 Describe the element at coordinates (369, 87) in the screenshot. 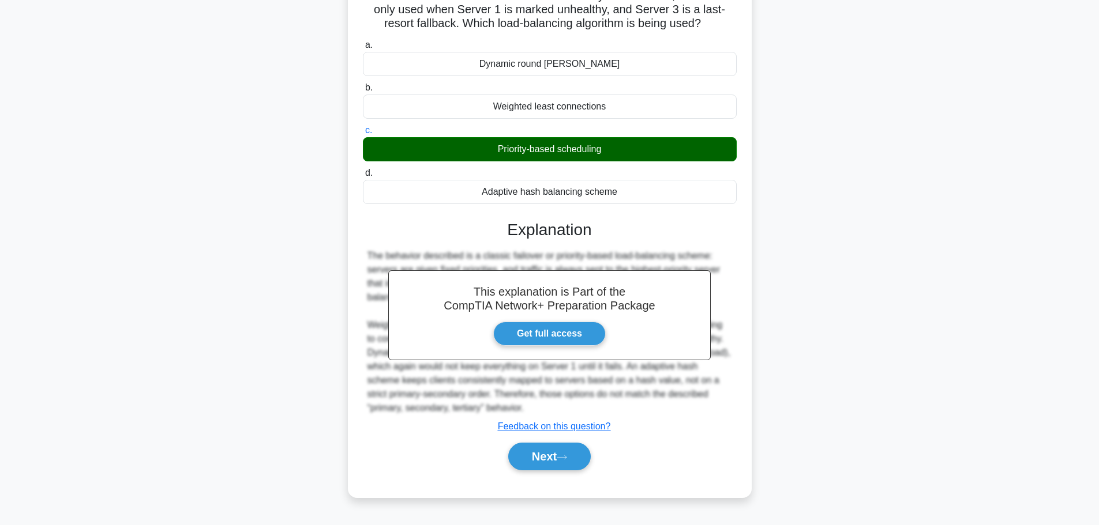

I see `span: b.` at that location.